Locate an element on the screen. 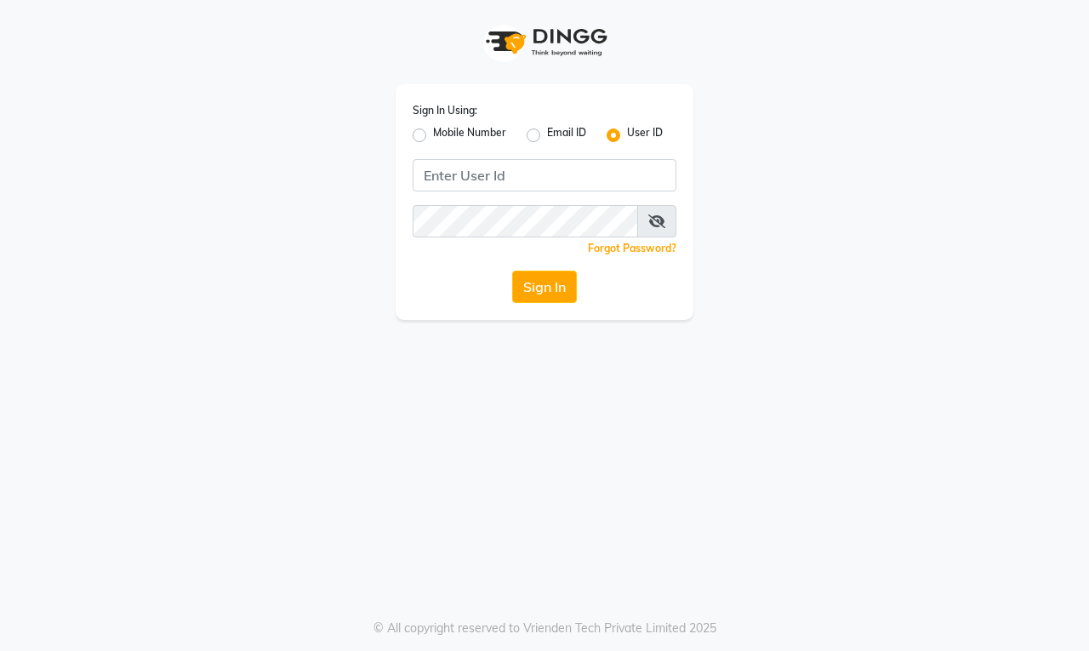 This screenshot has width=1089, height=651. img: logo1.svg is located at coordinates (545, 42).